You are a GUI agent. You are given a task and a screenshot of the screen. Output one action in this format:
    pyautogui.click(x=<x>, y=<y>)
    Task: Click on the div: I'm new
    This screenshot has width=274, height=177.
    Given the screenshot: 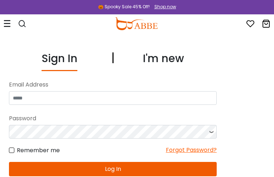 What is the action you would take?
    pyautogui.click(x=163, y=61)
    